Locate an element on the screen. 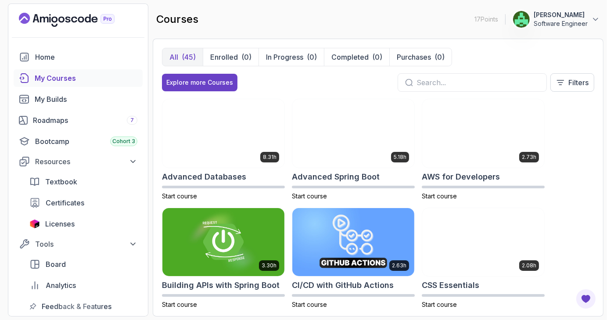 The height and width of the screenshot is (320, 607). a: Explore more Courses is located at coordinates (200, 82).